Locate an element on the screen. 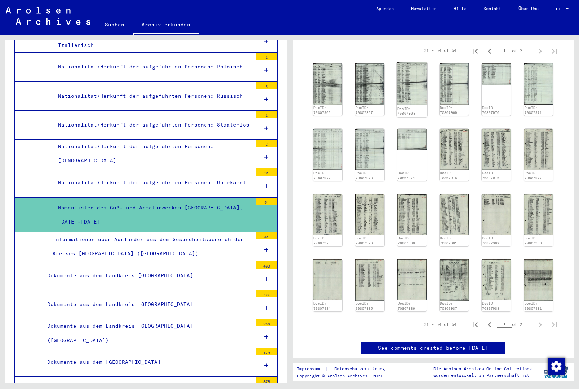 The width and height of the screenshot is (579, 389). img: Arolsen_neg.svg is located at coordinates (48, 16).